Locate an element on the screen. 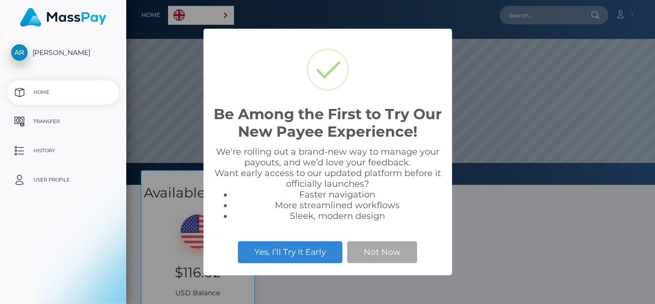 This screenshot has width=655, height=304. button: Not Now is located at coordinates (382, 252).